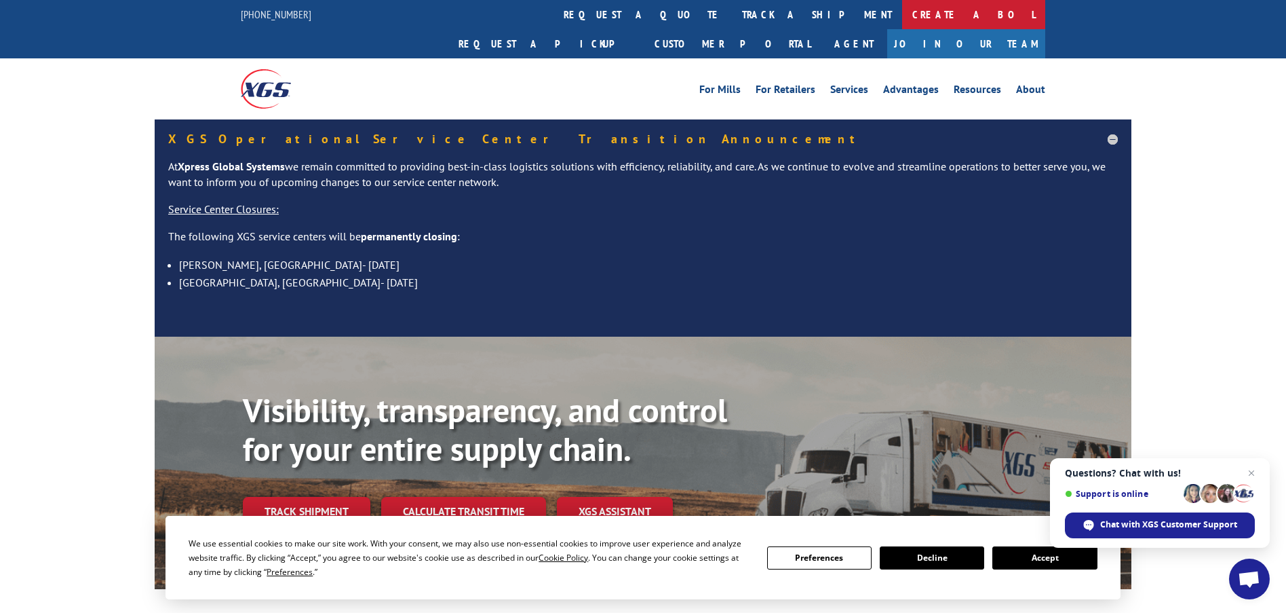 The image size is (1286, 613). Describe the element at coordinates (854, 43) in the screenshot. I see `a: Agent` at that location.